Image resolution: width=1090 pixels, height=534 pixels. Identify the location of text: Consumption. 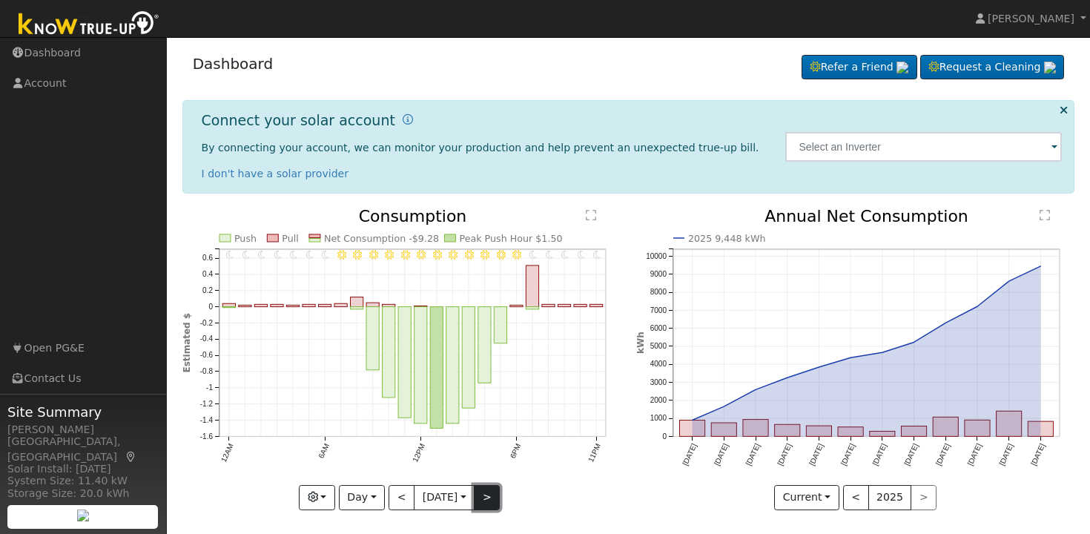
(412, 216).